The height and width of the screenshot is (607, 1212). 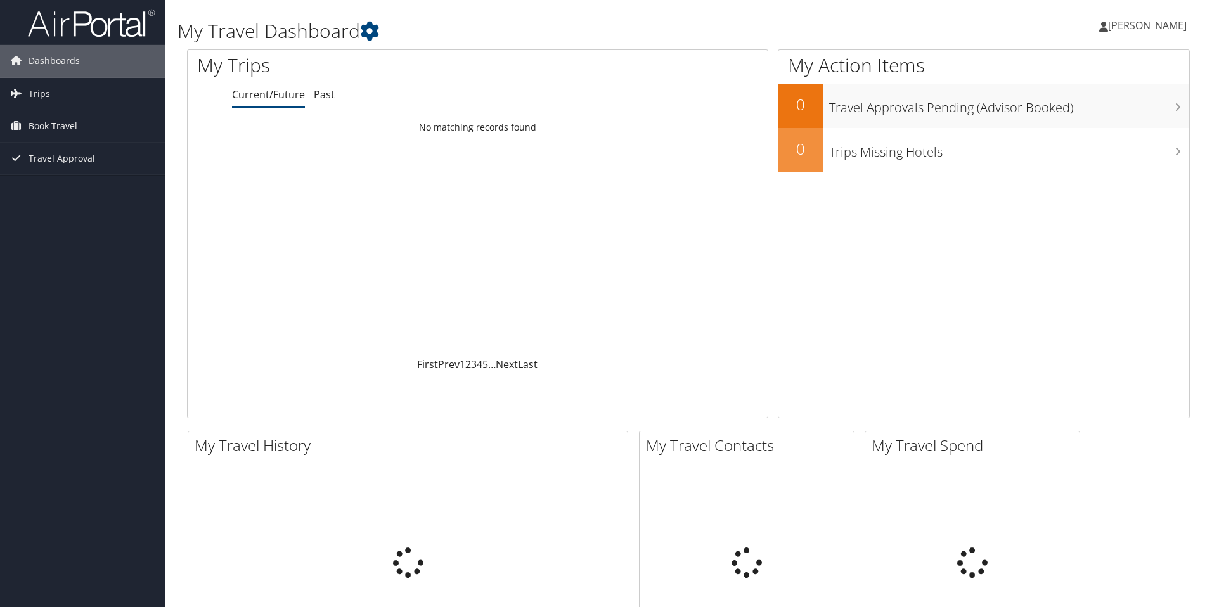 I want to click on a: 3, so click(x=473, y=364).